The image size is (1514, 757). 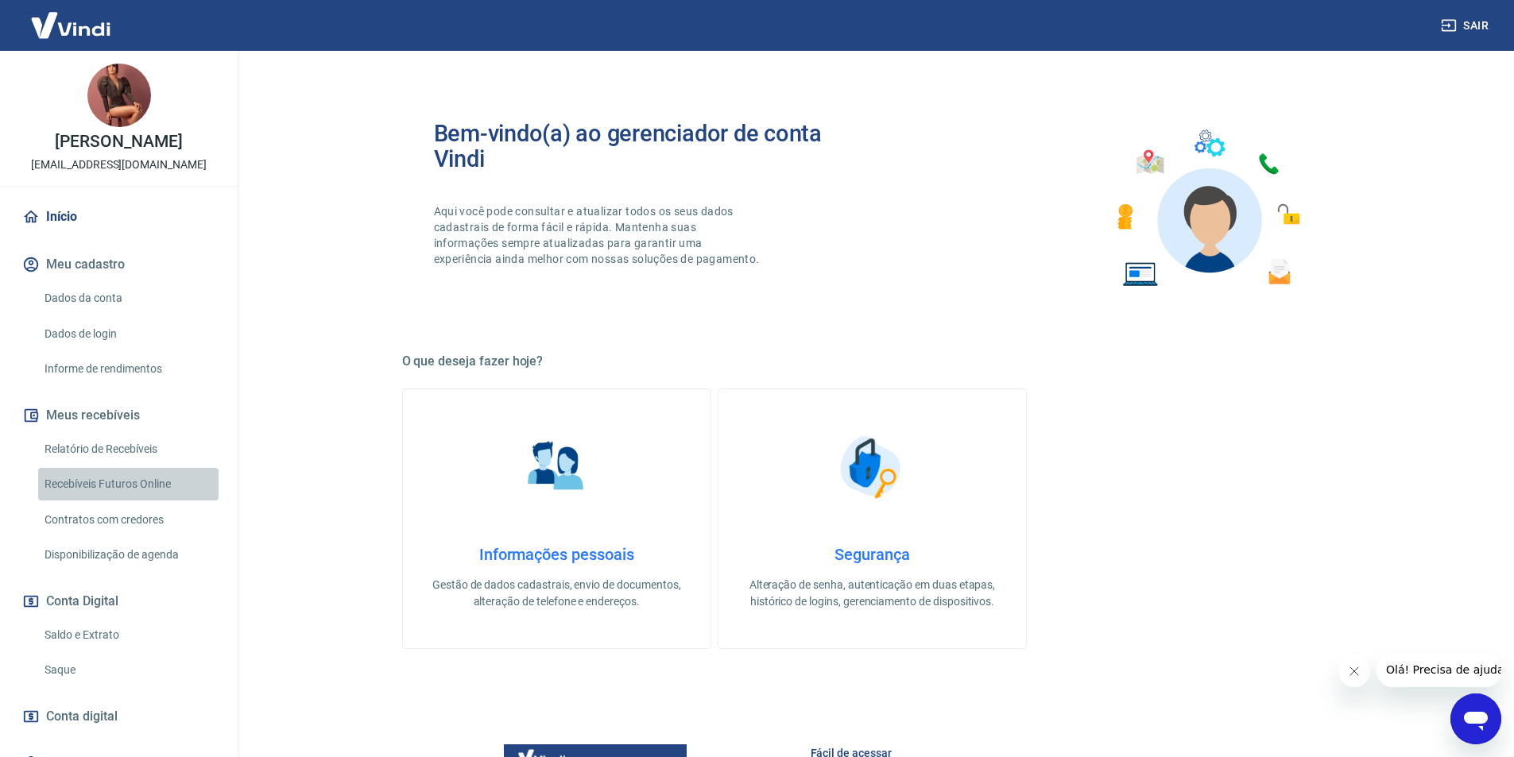 I want to click on h4: Segurança, so click(x=872, y=555).